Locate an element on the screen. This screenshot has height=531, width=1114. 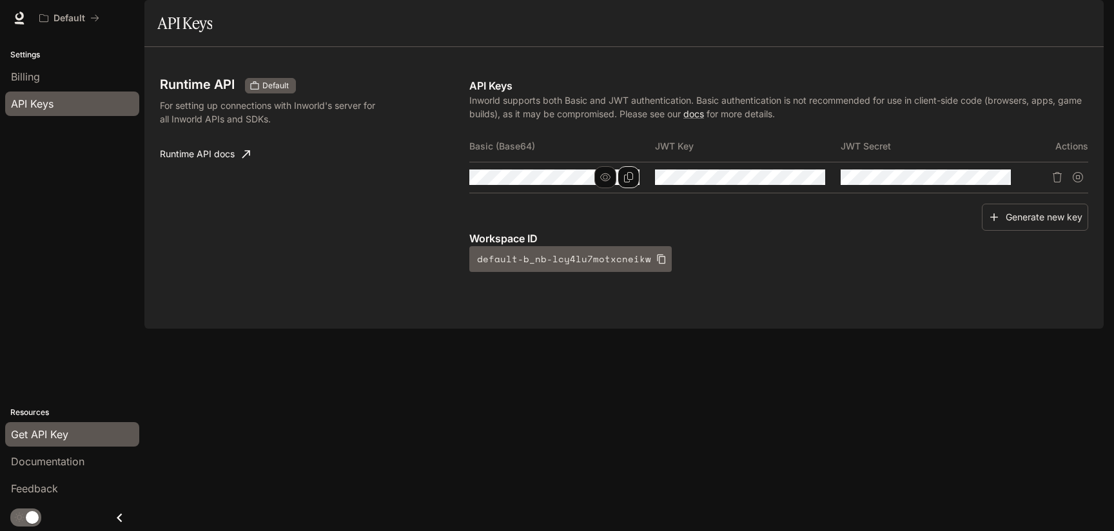
button: Delete API key is located at coordinates (1057, 177).